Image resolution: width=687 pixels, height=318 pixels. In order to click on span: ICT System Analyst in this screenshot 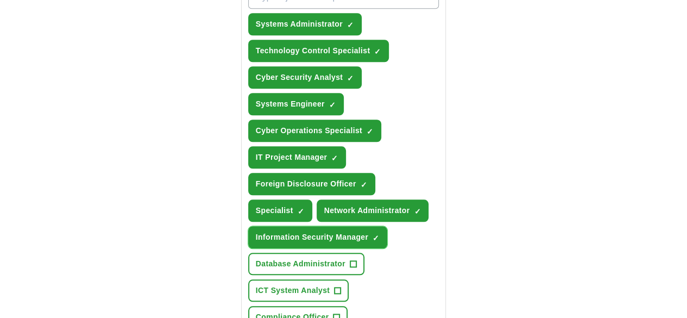, I will do `click(293, 290)`.